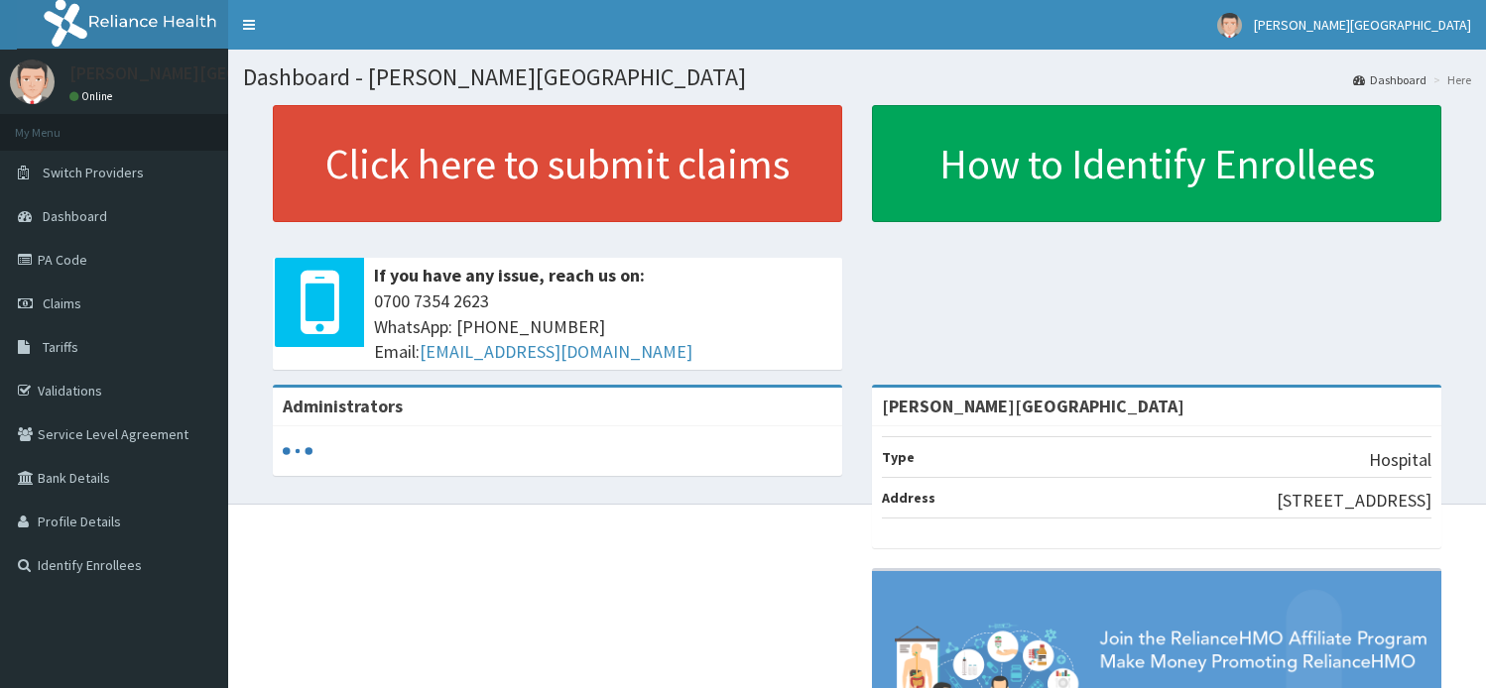 Image resolution: width=1486 pixels, height=688 pixels. Describe the element at coordinates (74, 216) in the screenshot. I see `span: Dashboard` at that location.